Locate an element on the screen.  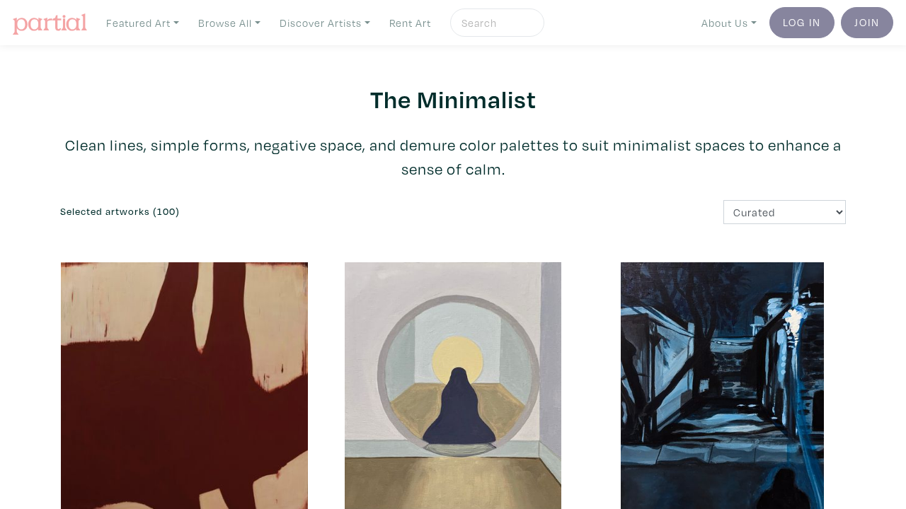
a: Log In is located at coordinates (802, 23).